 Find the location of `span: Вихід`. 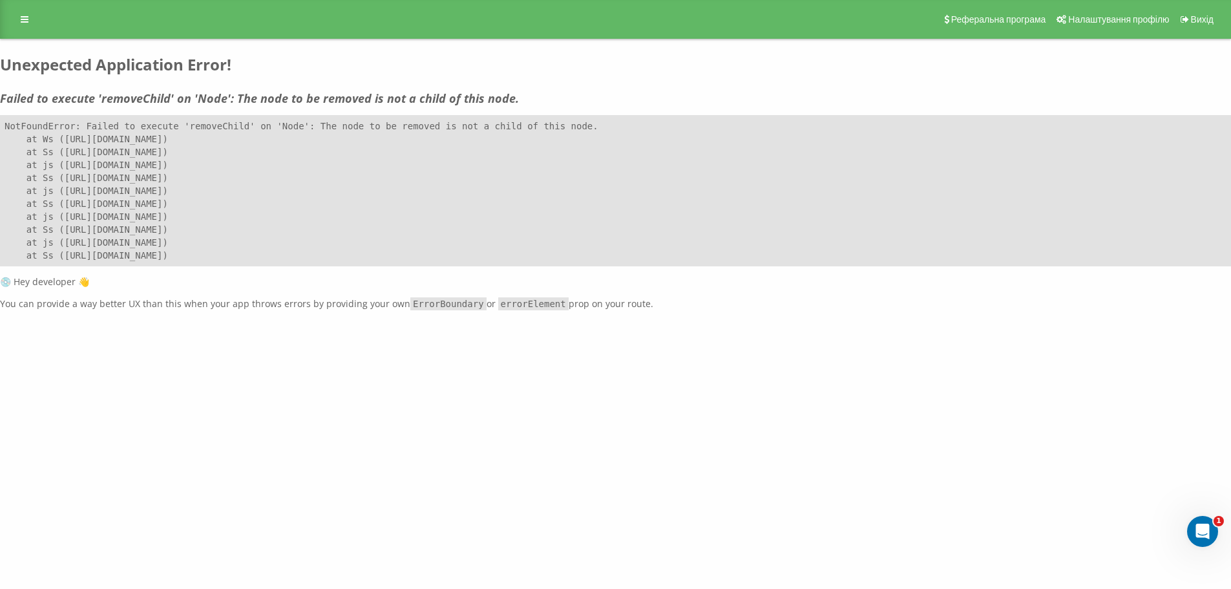

span: Вихід is located at coordinates (1202, 19).